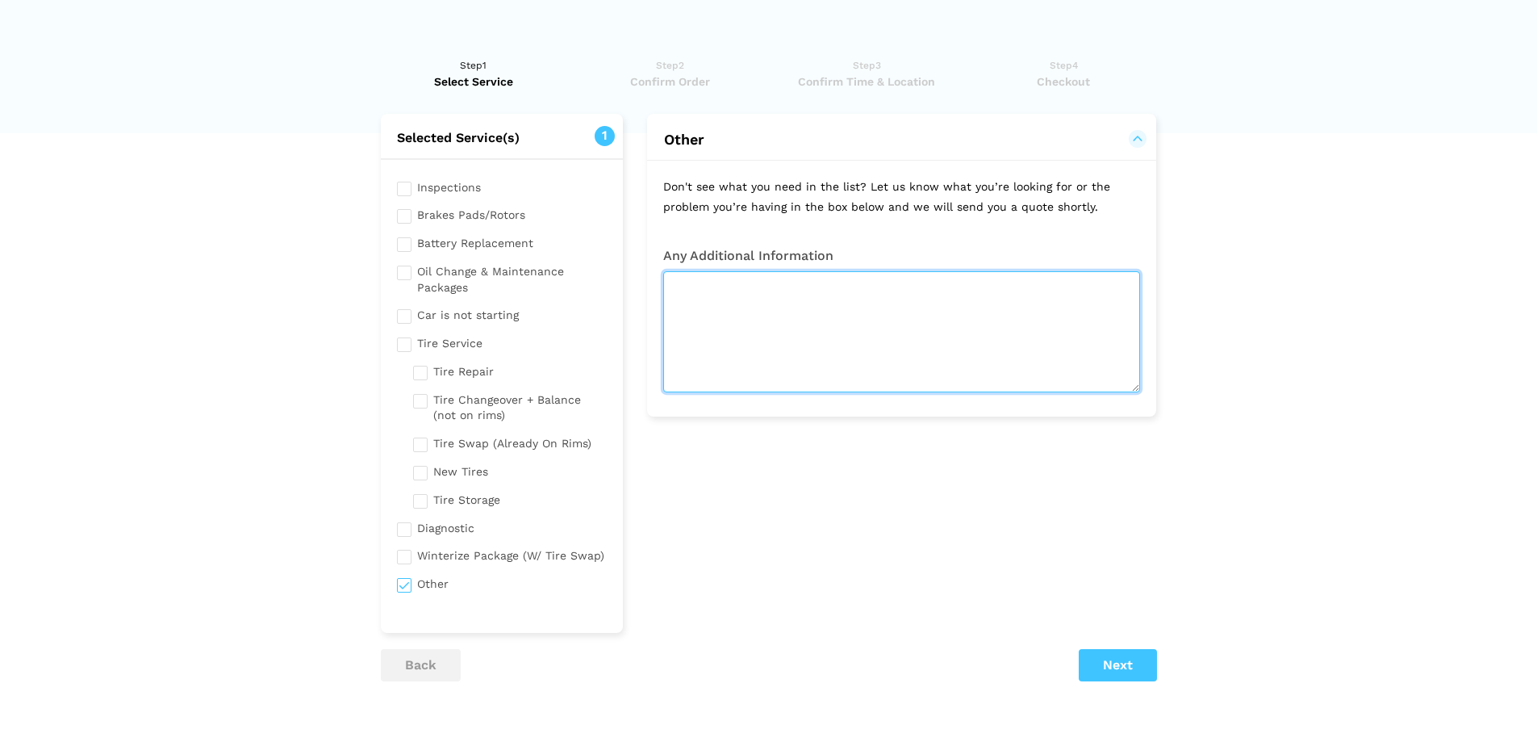 This screenshot has width=1537, height=742. What do you see at coordinates (420, 665) in the screenshot?
I see `button: back` at bounding box center [420, 665].